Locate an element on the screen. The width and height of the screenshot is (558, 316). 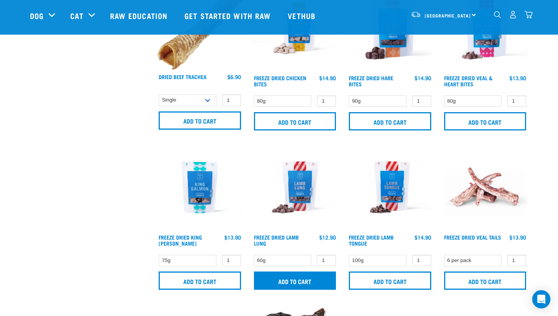
a: Freeze Dried Lamb Lung is located at coordinates (277, 240).